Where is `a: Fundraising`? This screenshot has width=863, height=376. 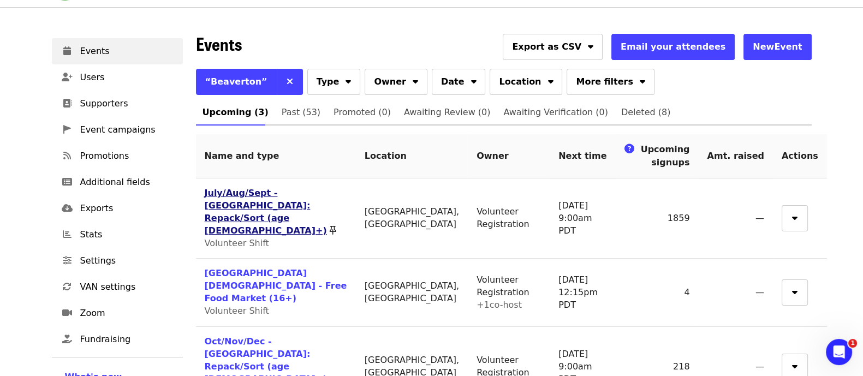 a: Fundraising is located at coordinates (117, 340).